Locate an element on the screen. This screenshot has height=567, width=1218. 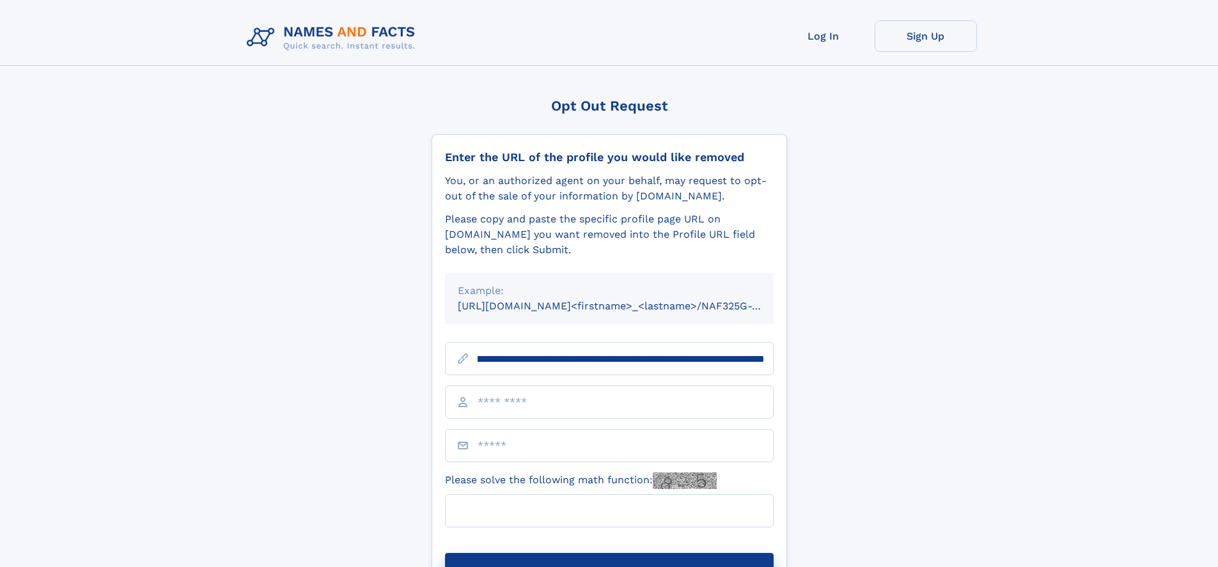
div: Example: is located at coordinates (609, 291).